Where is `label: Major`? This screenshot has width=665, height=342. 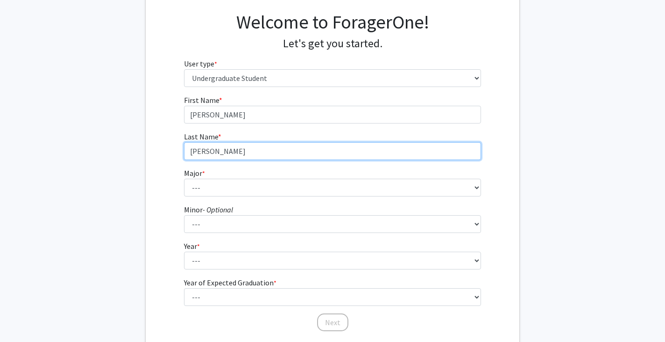 label: Major is located at coordinates (194, 173).